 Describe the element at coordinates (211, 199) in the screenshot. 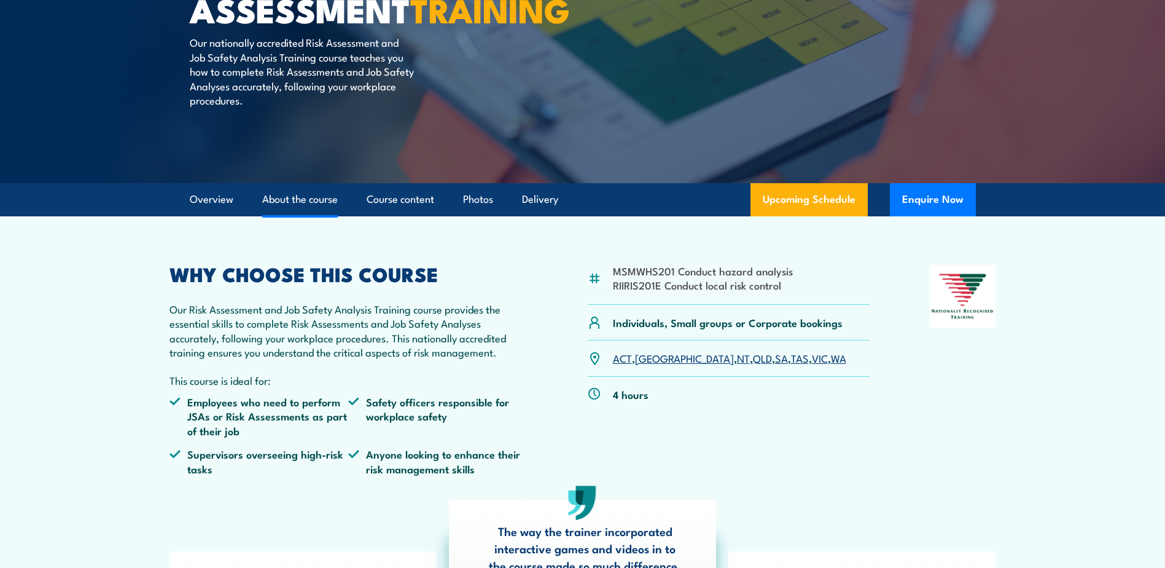

I see `a: Overview` at that location.